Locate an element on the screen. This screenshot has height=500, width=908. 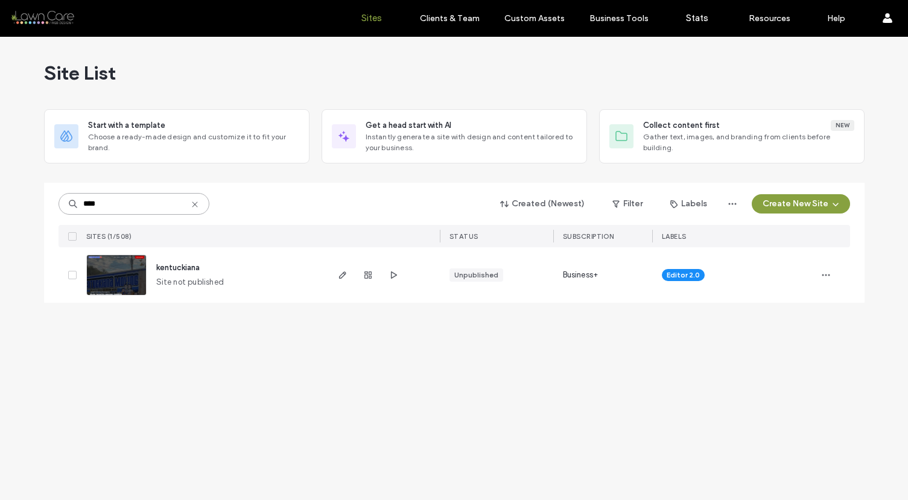
span: Collect content first is located at coordinates (681, 125).